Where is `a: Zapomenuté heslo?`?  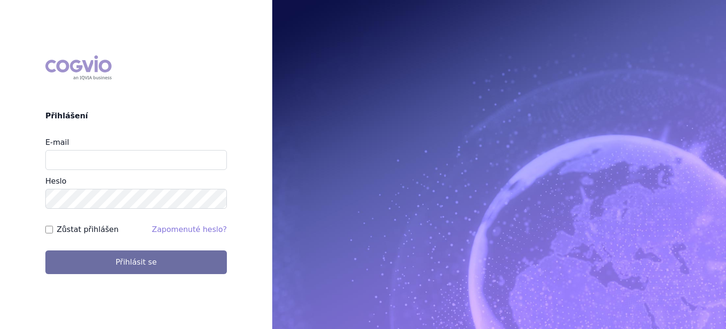 a: Zapomenuté heslo? is located at coordinates (189, 229).